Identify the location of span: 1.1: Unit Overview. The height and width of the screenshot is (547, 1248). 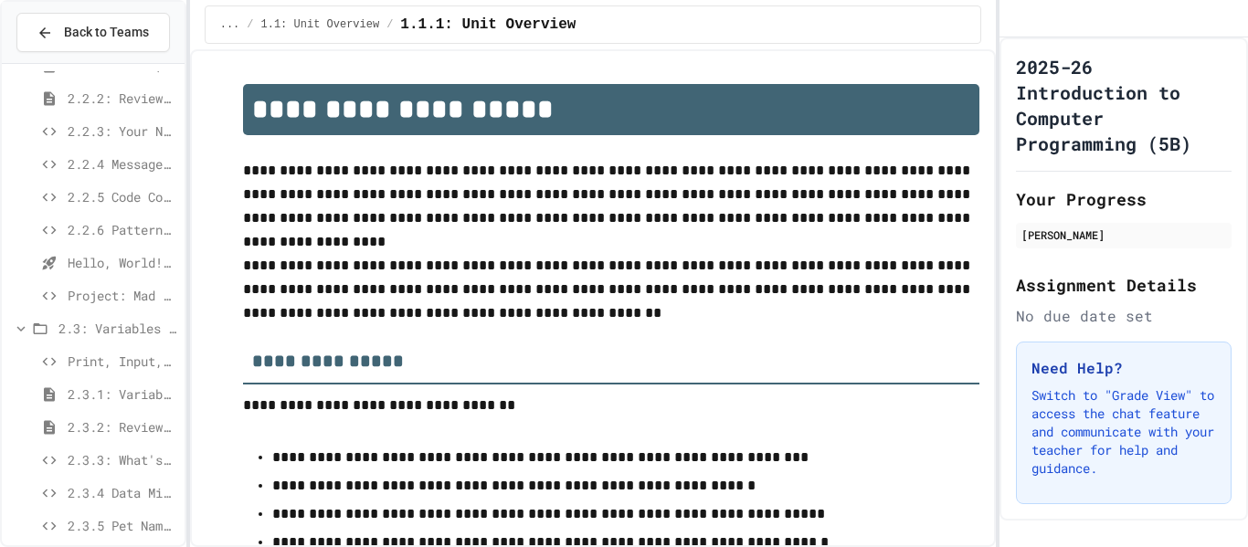
(321, 25).